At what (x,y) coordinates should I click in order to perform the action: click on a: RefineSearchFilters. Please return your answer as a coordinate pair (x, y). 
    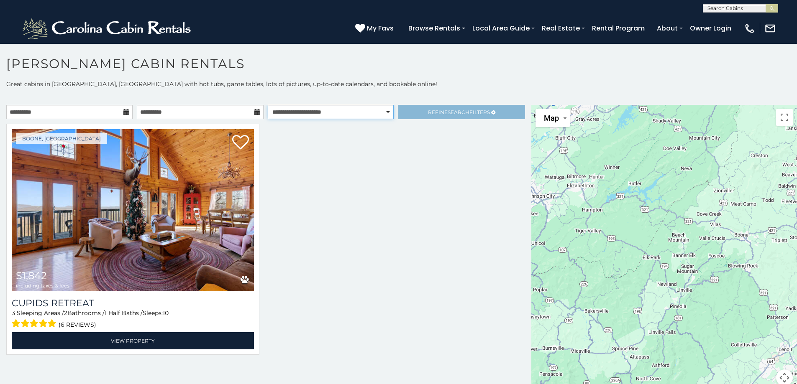
    Looking at the image, I should click on (461, 112).